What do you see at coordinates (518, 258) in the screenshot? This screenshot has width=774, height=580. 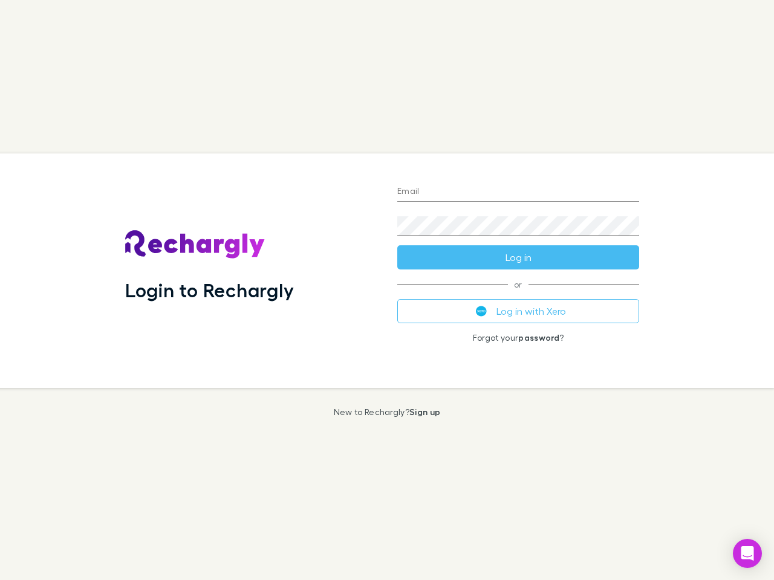 I see `button: Log in` at bounding box center [518, 258].